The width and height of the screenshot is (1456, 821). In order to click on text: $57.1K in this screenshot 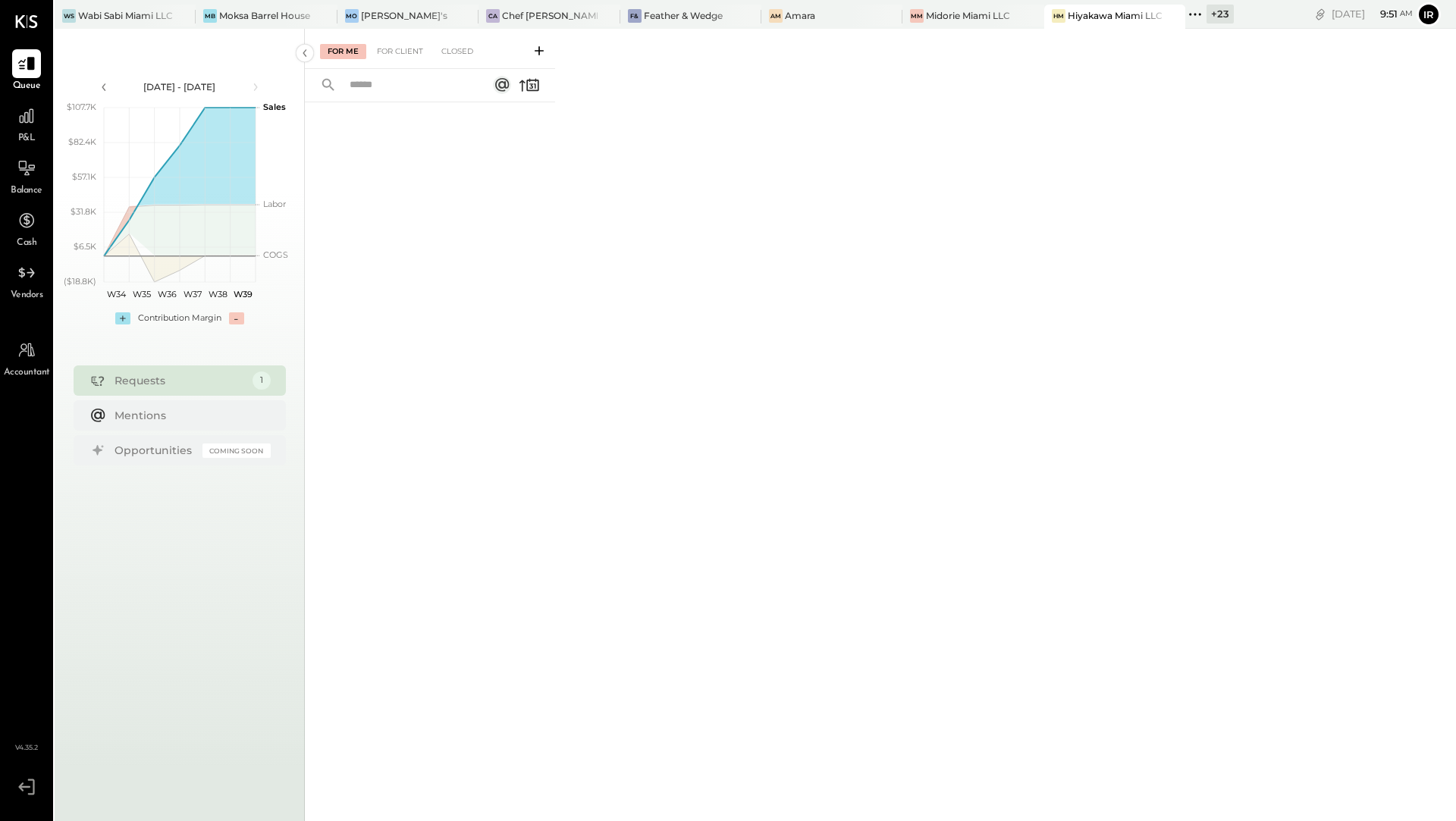, I will do `click(84, 177)`.